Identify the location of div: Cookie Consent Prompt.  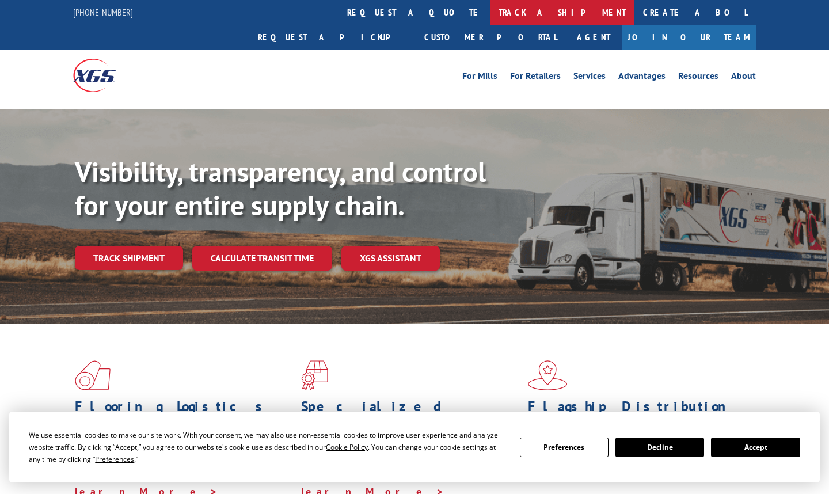
(414, 446).